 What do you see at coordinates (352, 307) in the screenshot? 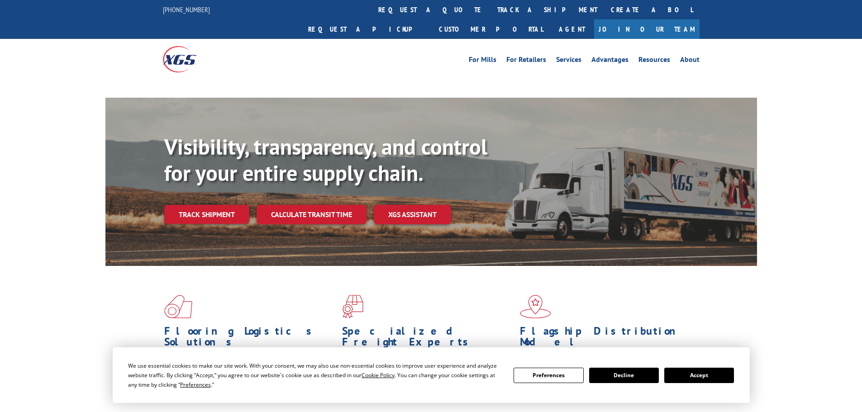
I see `img: xgs-icon-focused-on-flooring-red` at bounding box center [352, 307].